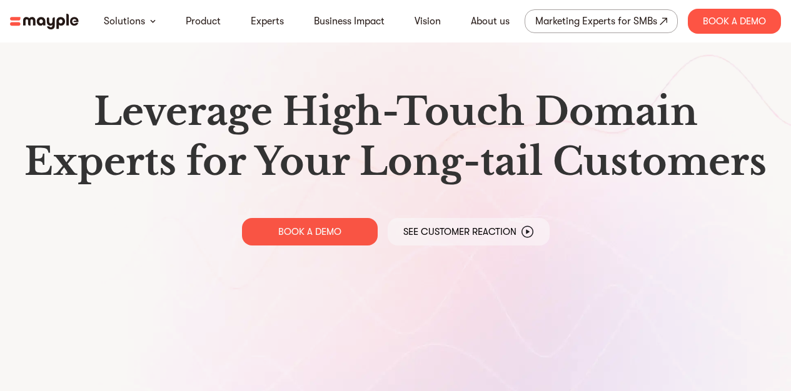  Describe the element at coordinates (349, 21) in the screenshot. I see `a: Business Impact` at that location.